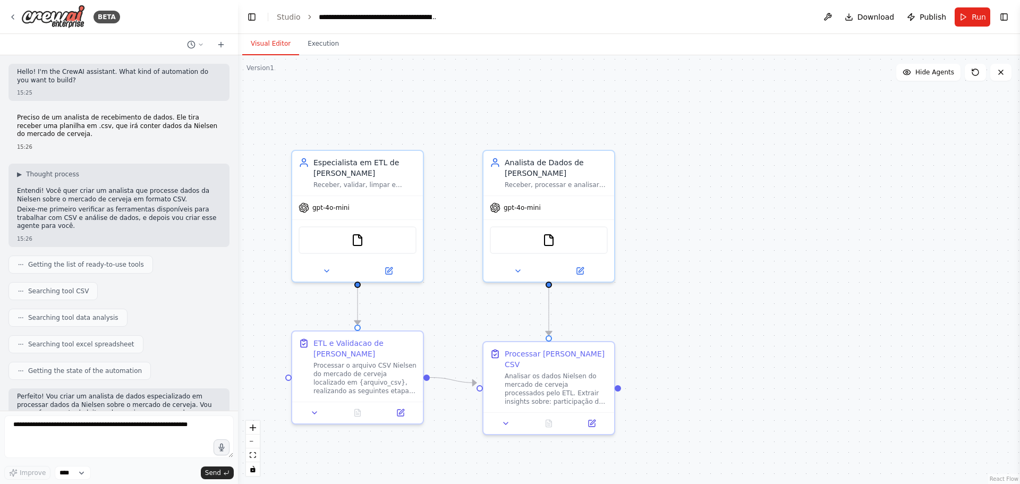 The height and width of the screenshot is (484, 1020). I want to click on button: ▶Thought process, so click(48, 174).